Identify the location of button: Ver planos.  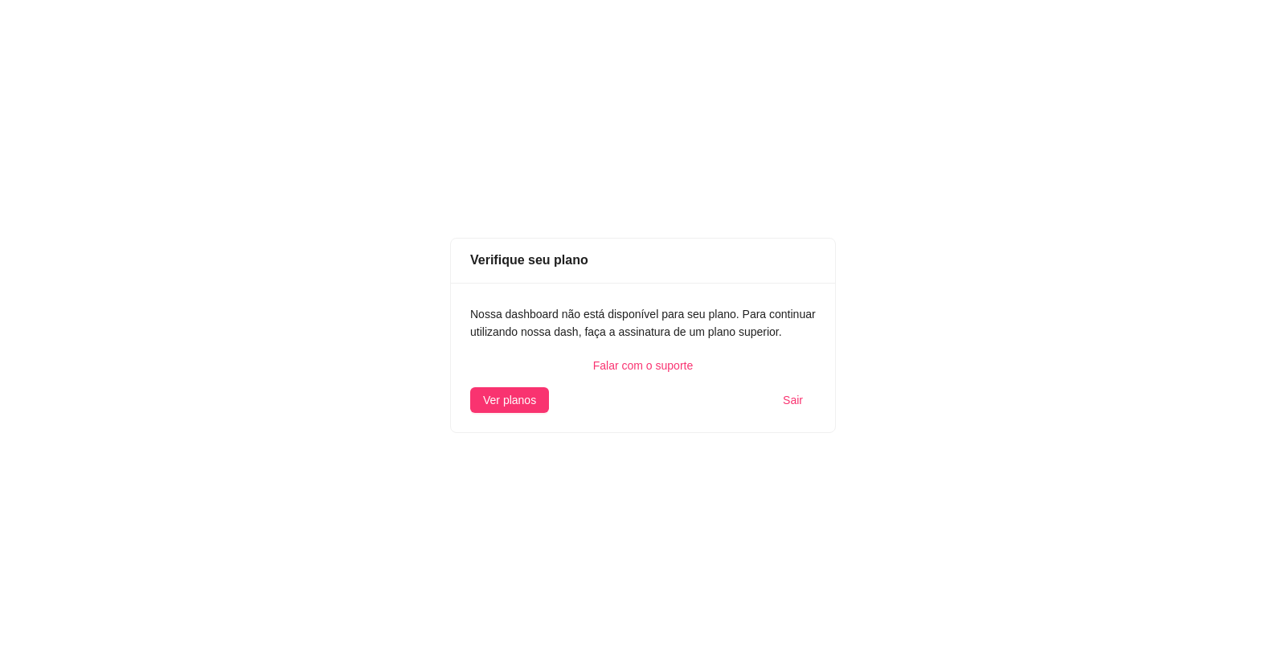
(510, 400).